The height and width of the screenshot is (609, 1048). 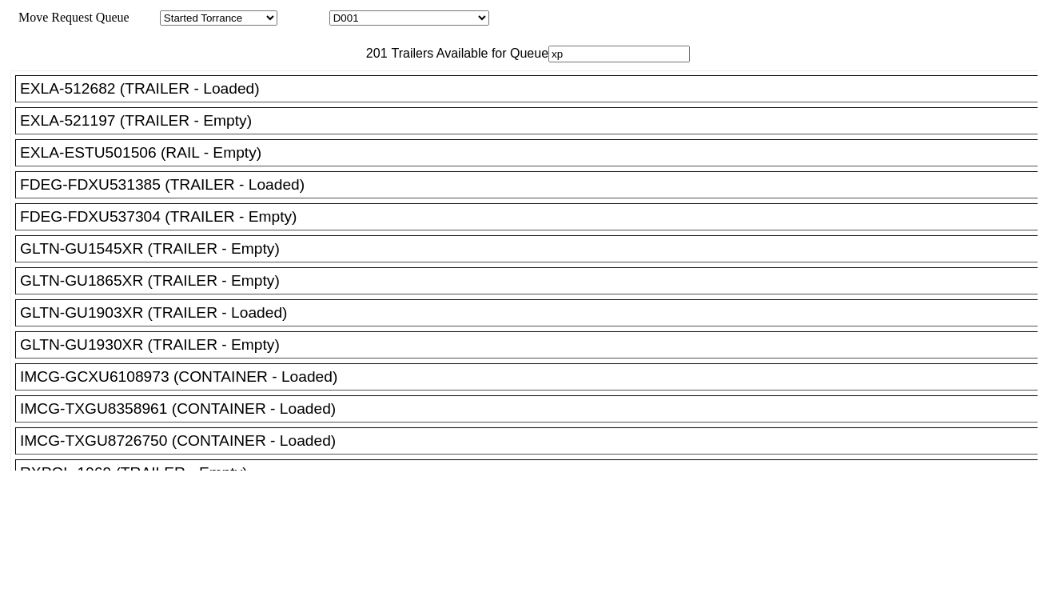 I want to click on span: Location, so click(x=303, y=17).